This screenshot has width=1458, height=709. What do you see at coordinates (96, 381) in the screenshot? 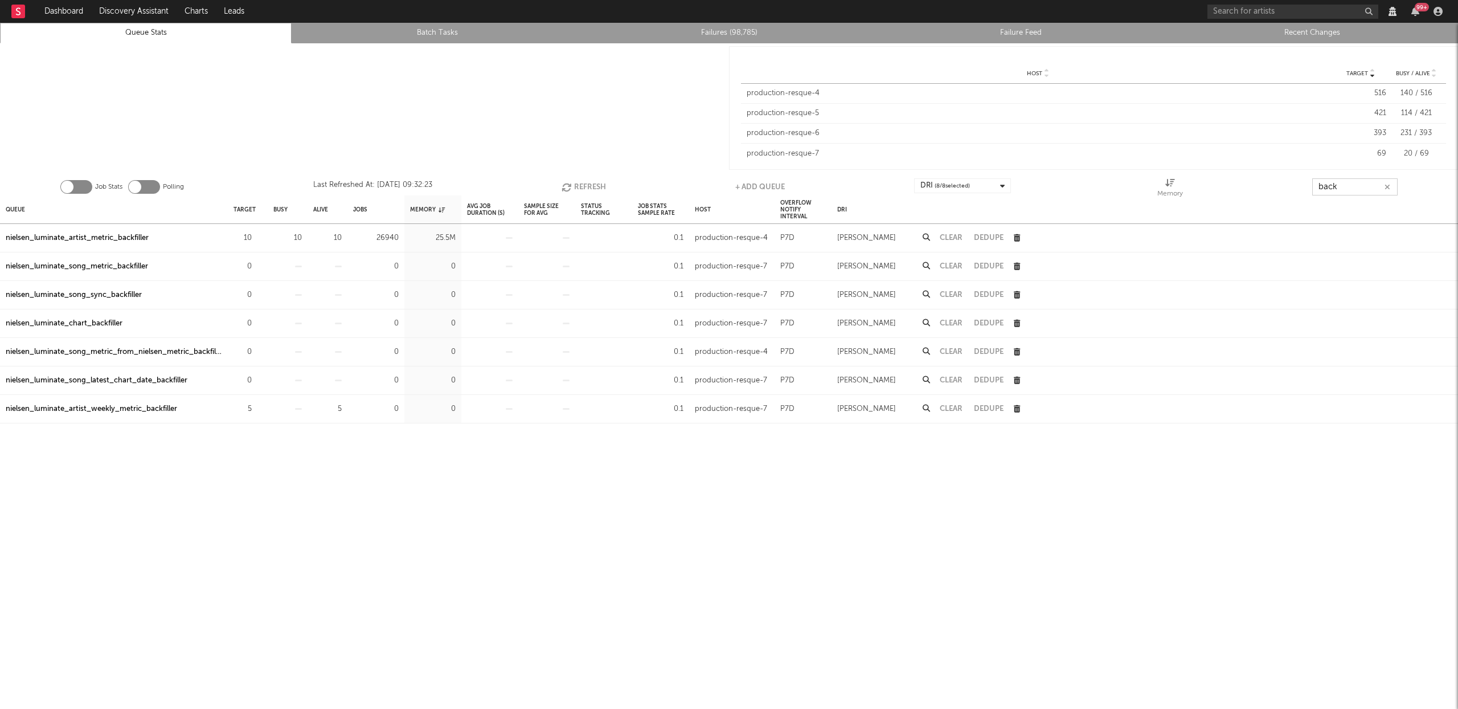
I see `a: nielsen_luminate_song_latest_chart_date_backfiller` at bounding box center [96, 381].